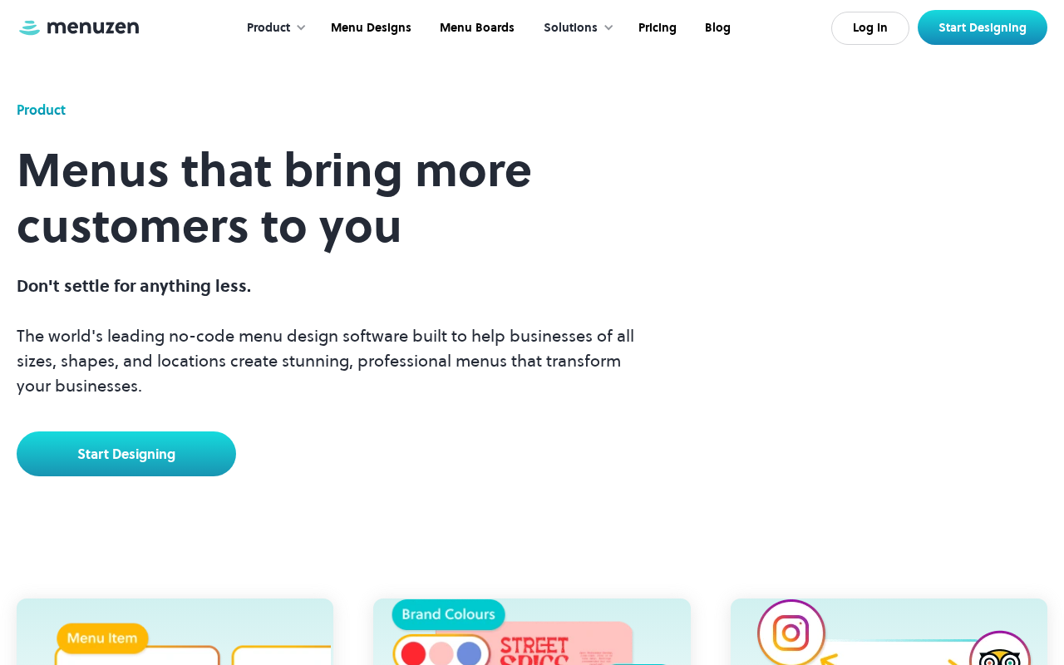  I want to click on a: Blog, so click(716, 28).